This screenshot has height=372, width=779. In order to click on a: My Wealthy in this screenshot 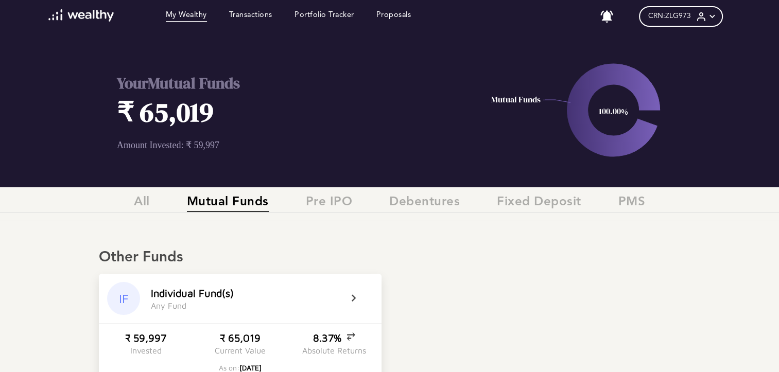, I will do `click(186, 16)`.